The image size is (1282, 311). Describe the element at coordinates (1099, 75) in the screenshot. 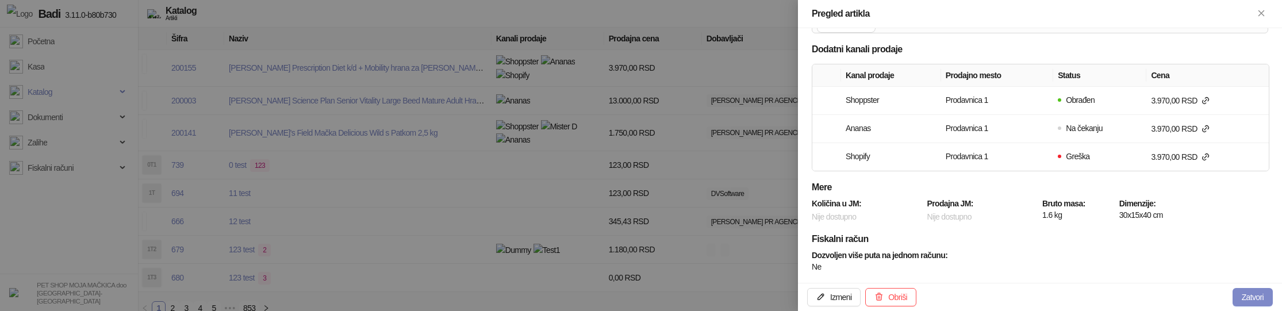

I see `th: Status` at that location.